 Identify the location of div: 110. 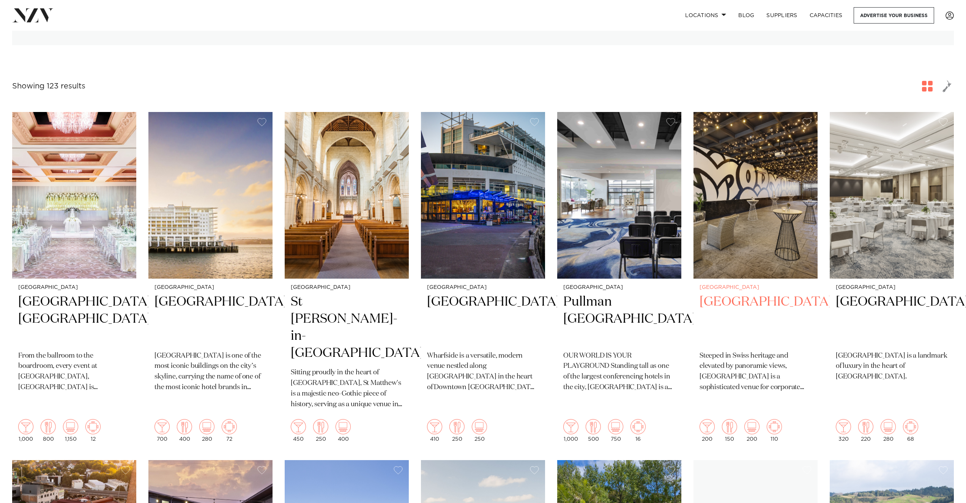
(775, 431).